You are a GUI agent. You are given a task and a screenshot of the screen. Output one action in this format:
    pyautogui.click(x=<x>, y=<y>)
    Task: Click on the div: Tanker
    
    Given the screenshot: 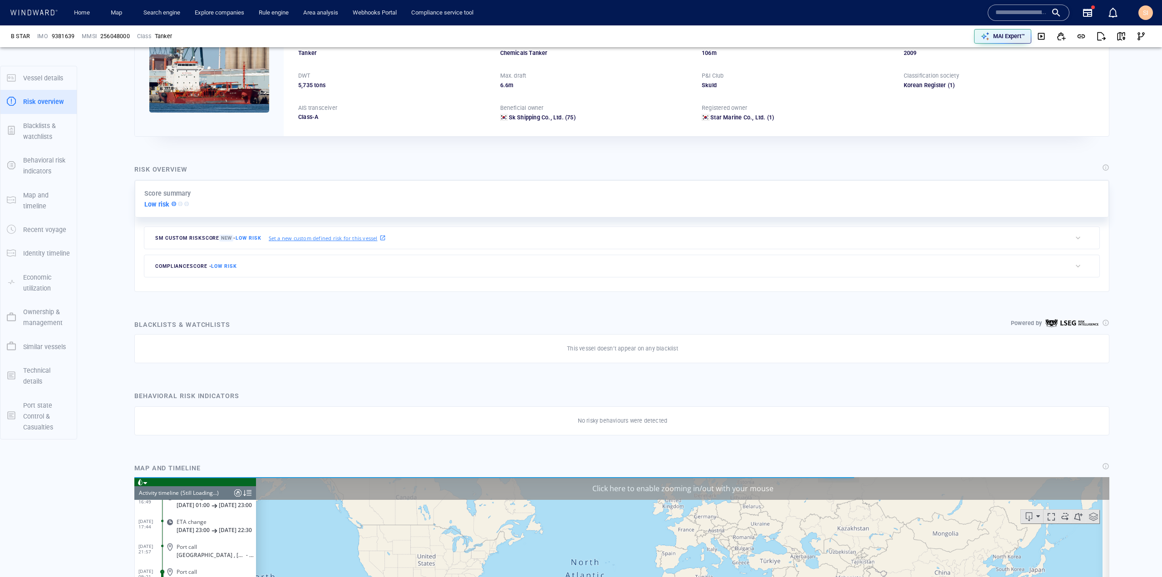 What is the action you would take?
    pyautogui.click(x=393, y=53)
    